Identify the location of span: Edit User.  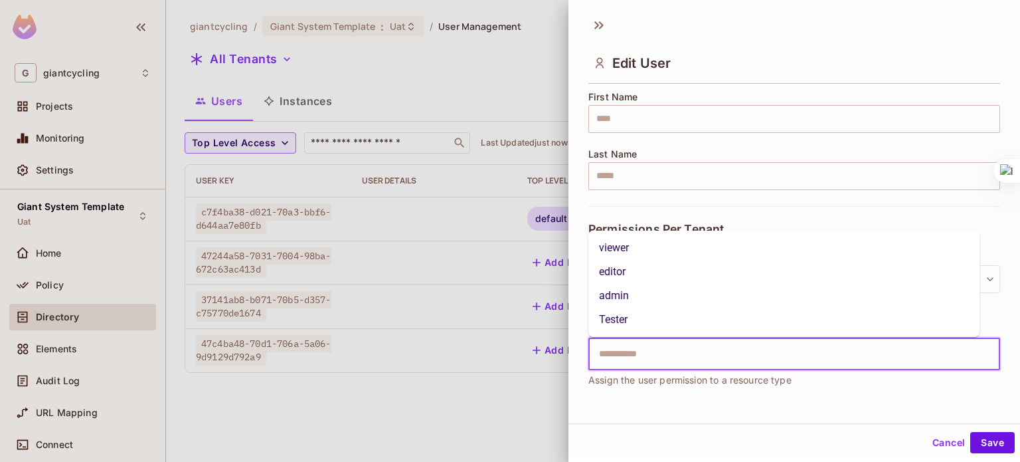
(642, 63).